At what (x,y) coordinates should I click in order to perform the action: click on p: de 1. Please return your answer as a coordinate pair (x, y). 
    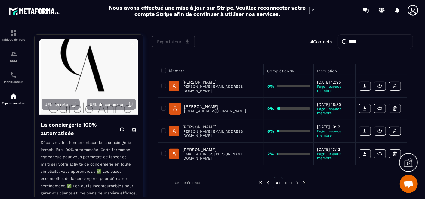
    Looking at the image, I should click on (289, 182).